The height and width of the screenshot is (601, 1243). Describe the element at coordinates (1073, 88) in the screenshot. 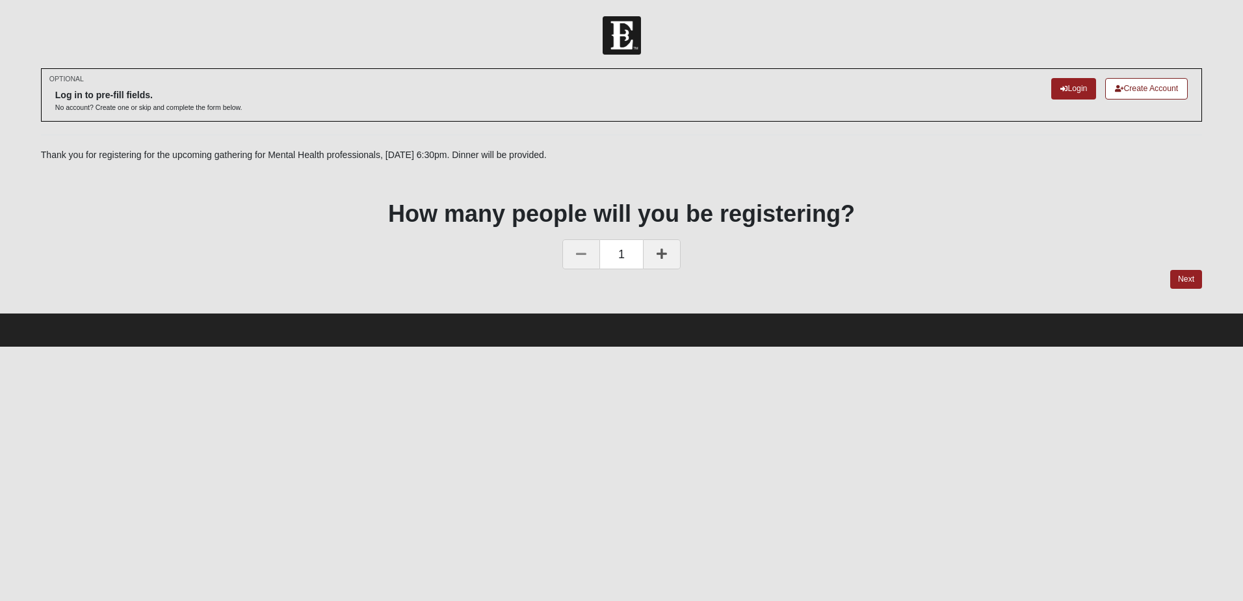

I see `a: Login` at that location.